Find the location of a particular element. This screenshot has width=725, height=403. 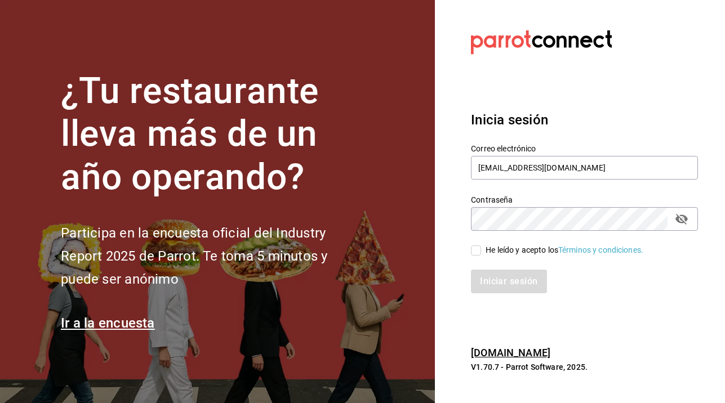

h1: ¿Tu restaurante lleva más de un año operando? is located at coordinates (213, 135).